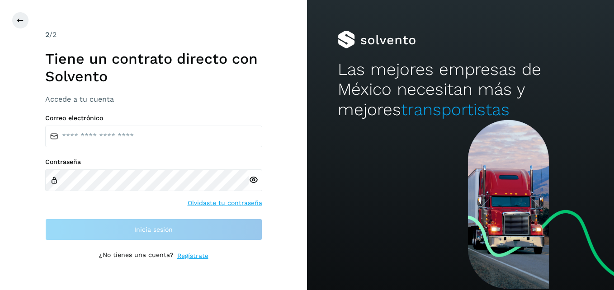 This screenshot has height=290, width=614. I want to click on p: ¿No tienes una cuenta?, so click(136, 256).